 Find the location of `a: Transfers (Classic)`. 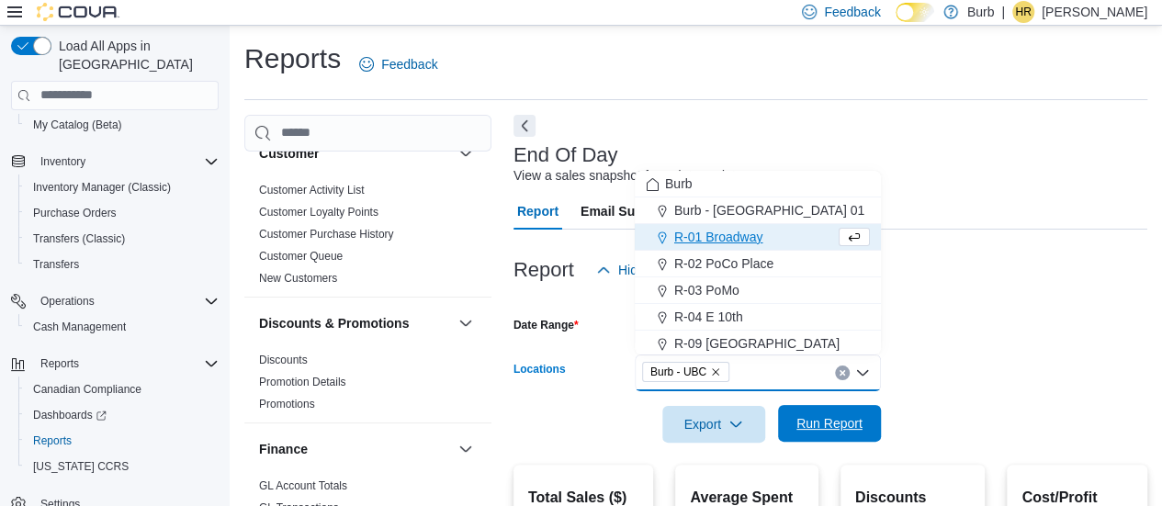

a: Transfers (Classic) is located at coordinates (79, 239).